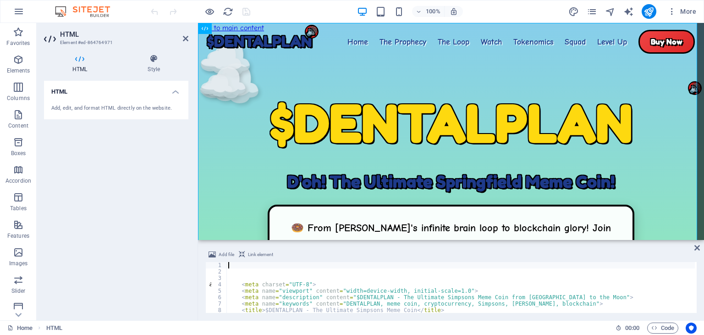 Image resolution: width=704 pixels, height=335 pixels. What do you see at coordinates (216, 271) in the screenshot?
I see `div: 2` at bounding box center [216, 271].